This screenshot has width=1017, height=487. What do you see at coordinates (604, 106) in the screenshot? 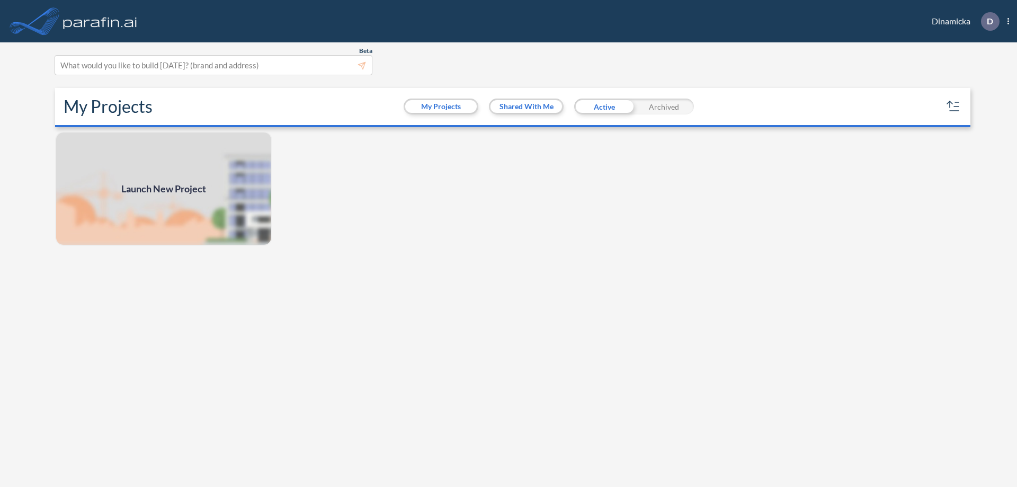
I see `div: Active` at bounding box center [604, 106].